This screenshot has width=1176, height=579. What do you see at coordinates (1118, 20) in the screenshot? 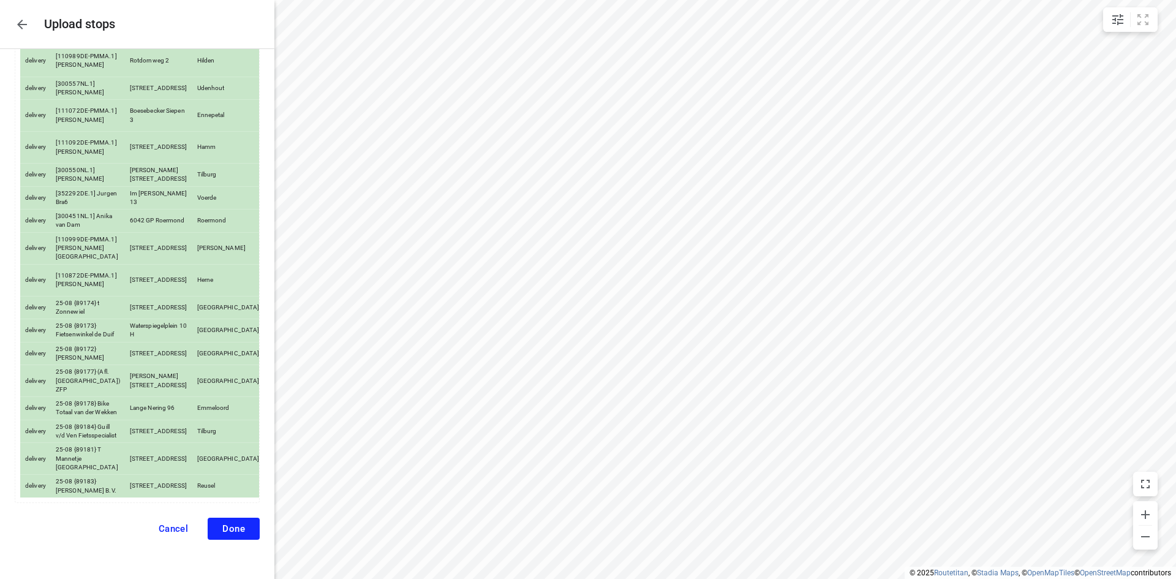
I see `button: Map settings` at bounding box center [1118, 20].